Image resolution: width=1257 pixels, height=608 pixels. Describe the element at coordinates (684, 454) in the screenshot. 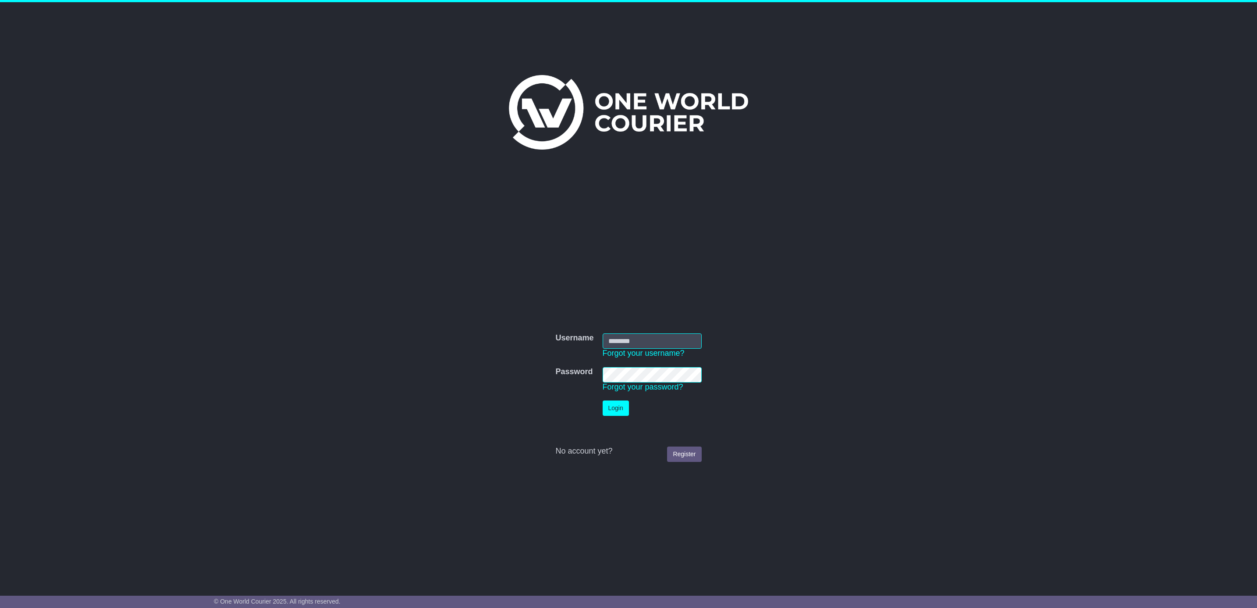

I see `a: Register` at that location.